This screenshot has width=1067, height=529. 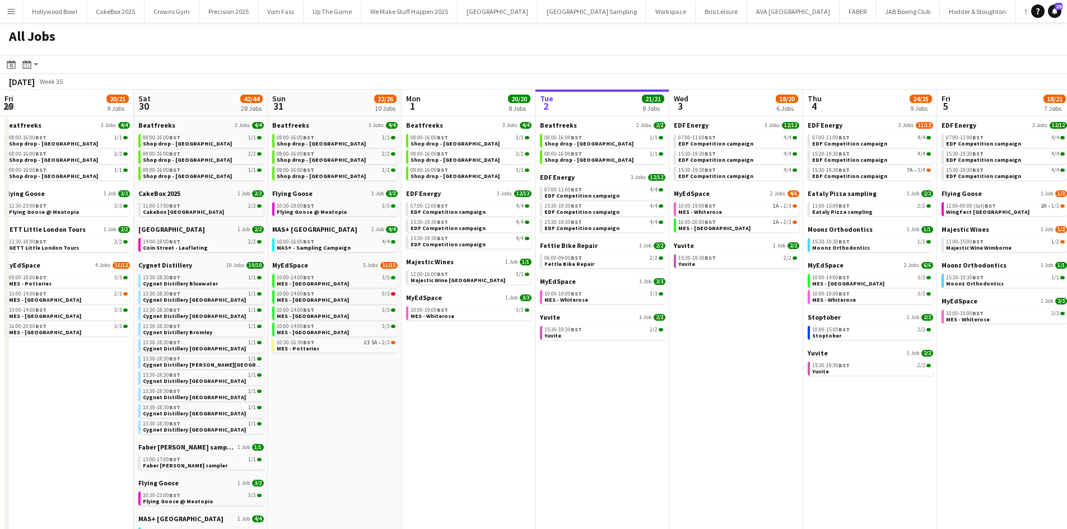 What do you see at coordinates (315, 229) in the screenshot?
I see `span: MAS+ UK` at bounding box center [315, 229].